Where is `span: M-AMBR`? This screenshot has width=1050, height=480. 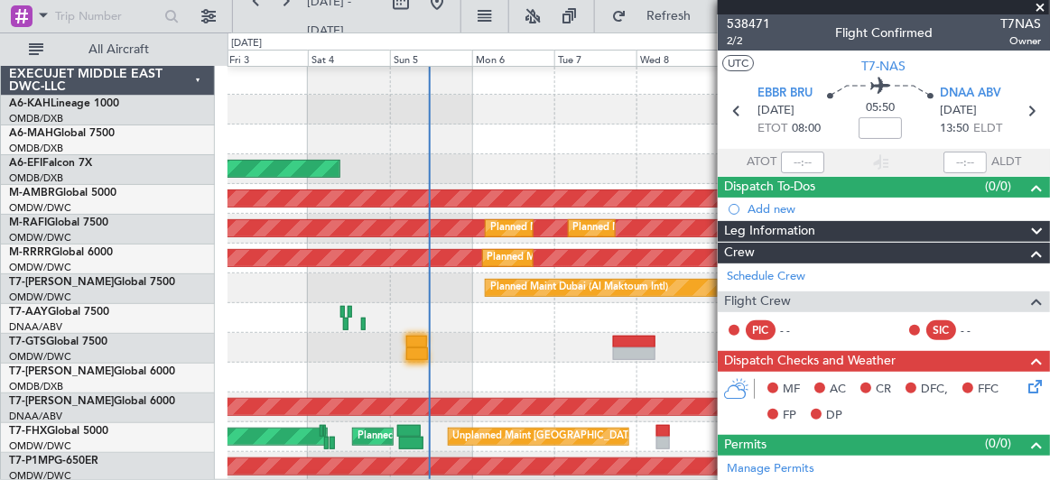
span: M-AMBR is located at coordinates (32, 193).